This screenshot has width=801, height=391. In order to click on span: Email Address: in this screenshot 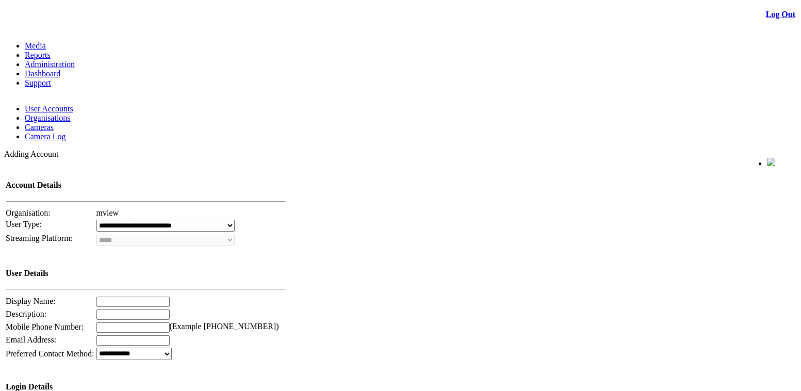, I will do `click(31, 339)`.